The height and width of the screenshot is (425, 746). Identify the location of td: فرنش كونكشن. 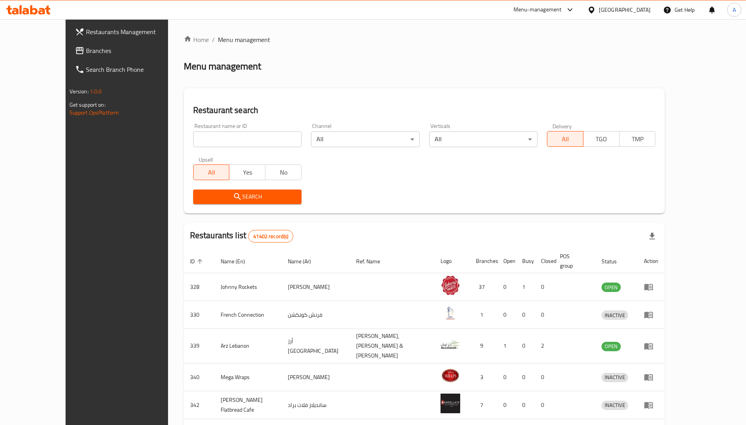
(316, 315).